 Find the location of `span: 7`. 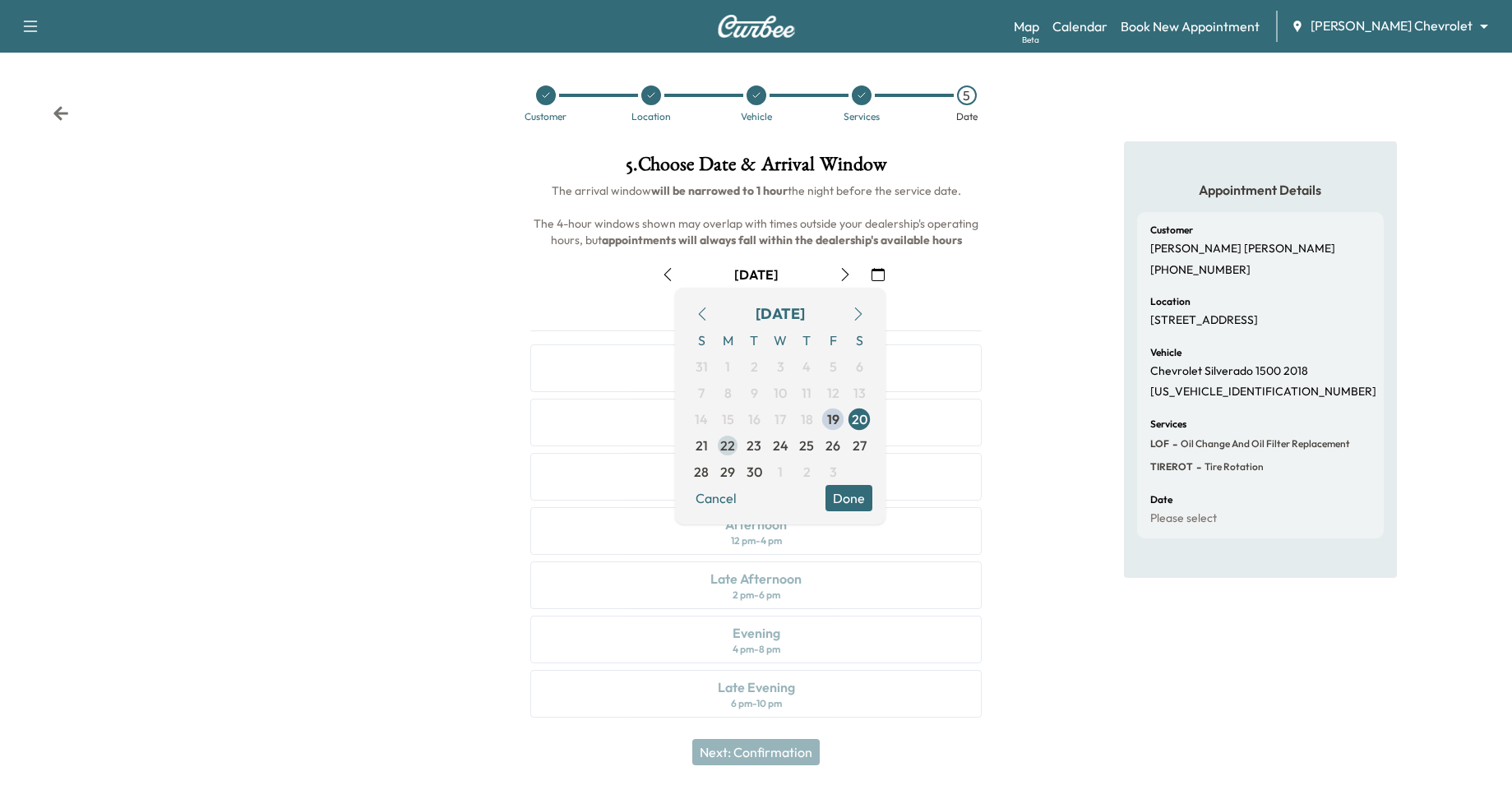

span: 7 is located at coordinates (701, 392).